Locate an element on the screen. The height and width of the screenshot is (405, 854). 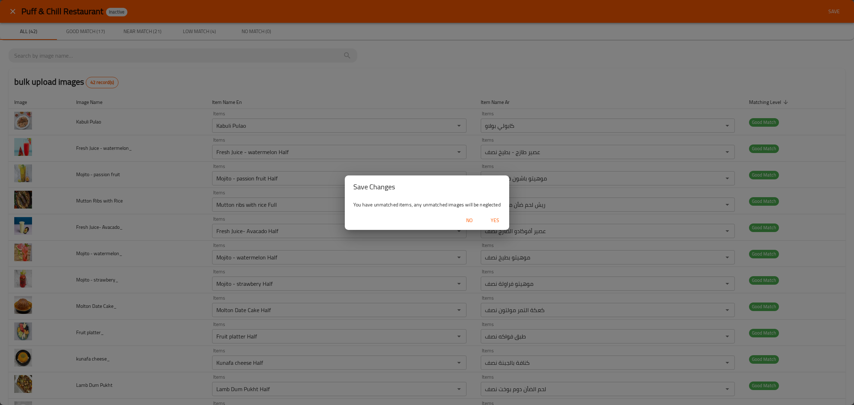
span: No is located at coordinates (469, 220).